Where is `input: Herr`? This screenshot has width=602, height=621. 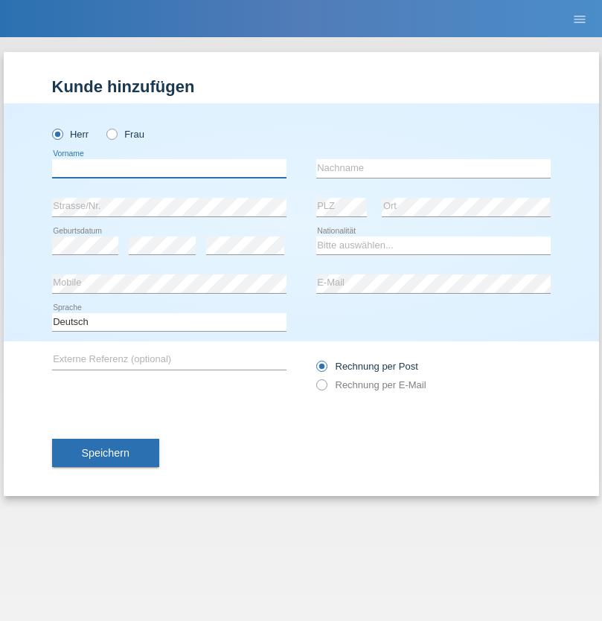
input: Herr is located at coordinates (57, 133).